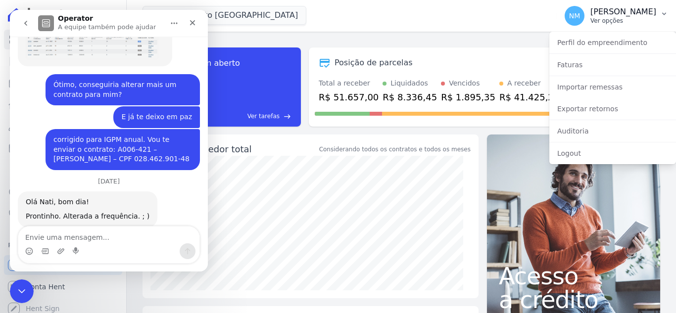 This screenshot has width=676, height=313. I want to click on a: Parcelas, so click(63, 83).